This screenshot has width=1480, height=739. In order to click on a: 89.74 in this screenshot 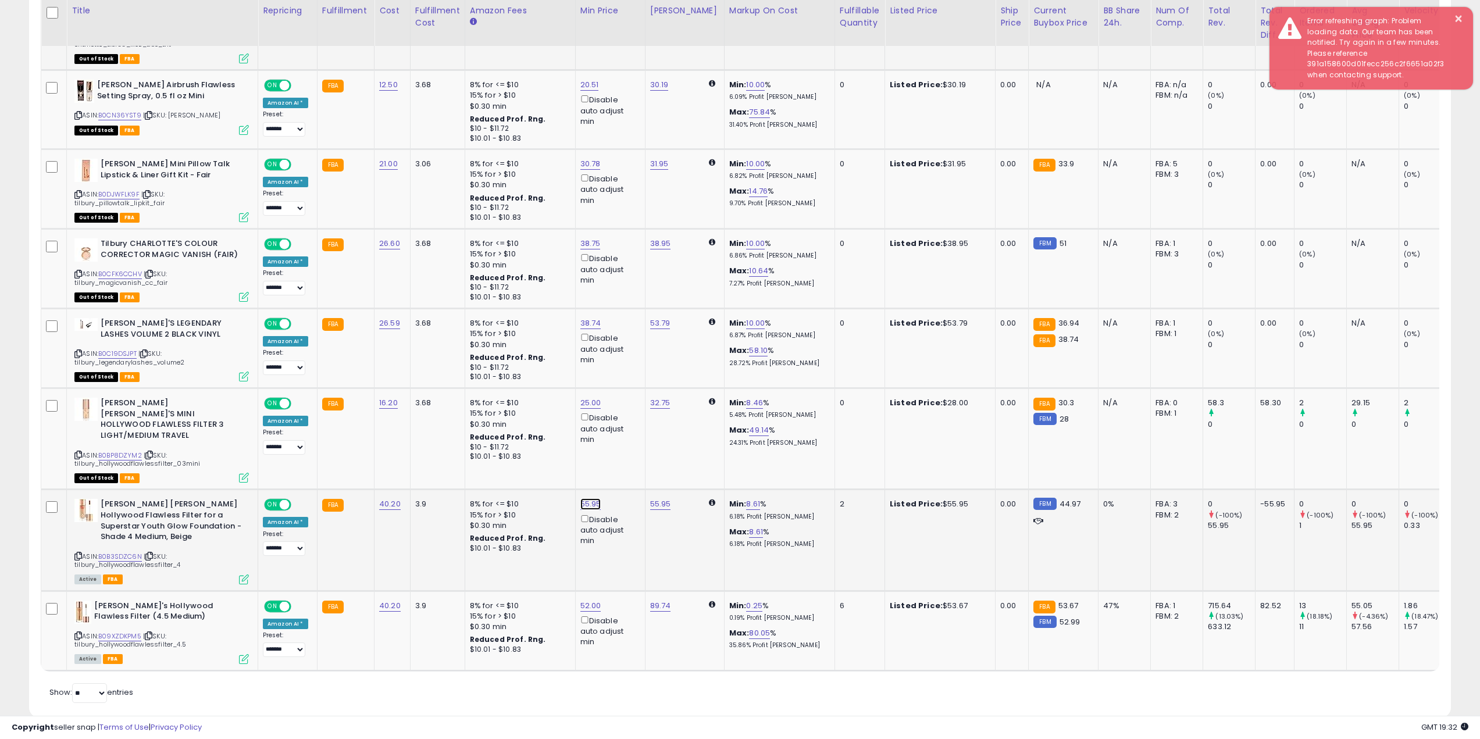, I will do `click(661, 606)`.